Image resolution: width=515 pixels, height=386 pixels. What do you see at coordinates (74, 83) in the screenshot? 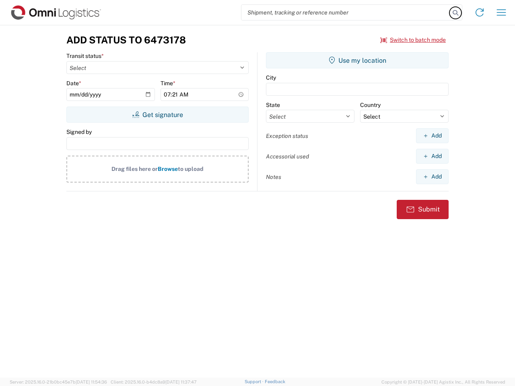
I see `label: Date` at bounding box center [74, 83].